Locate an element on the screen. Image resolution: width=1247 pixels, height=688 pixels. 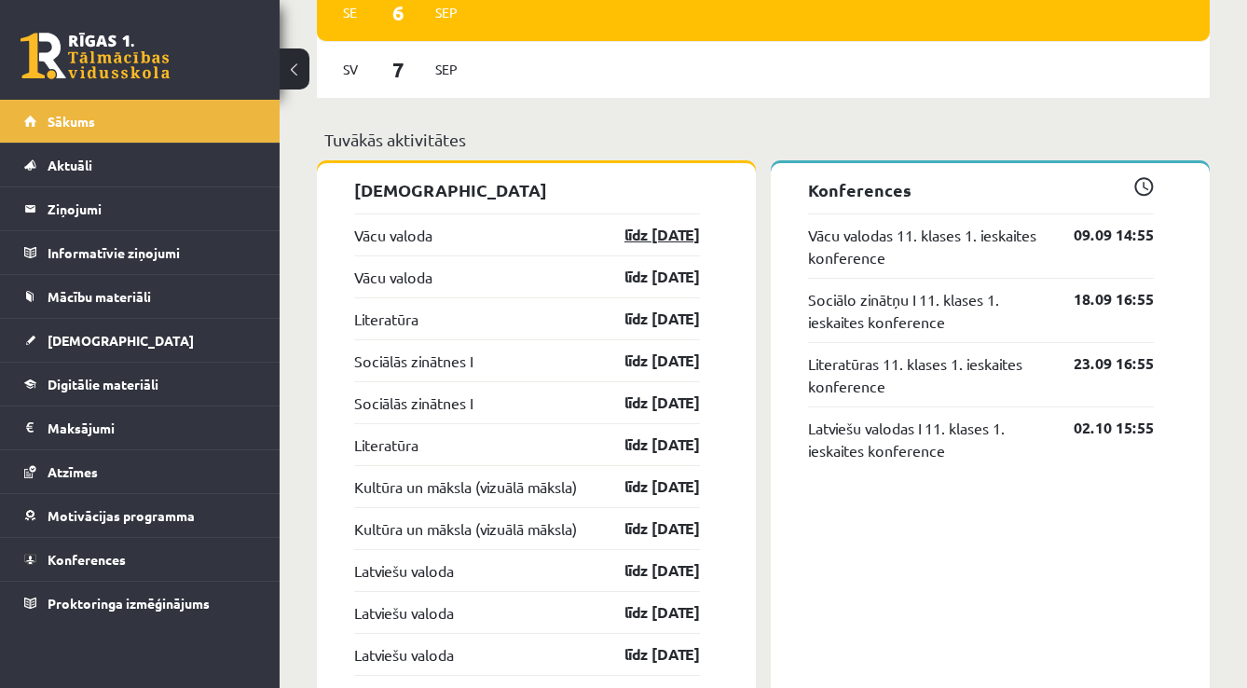
a: Atzīmes is located at coordinates (140, 472).